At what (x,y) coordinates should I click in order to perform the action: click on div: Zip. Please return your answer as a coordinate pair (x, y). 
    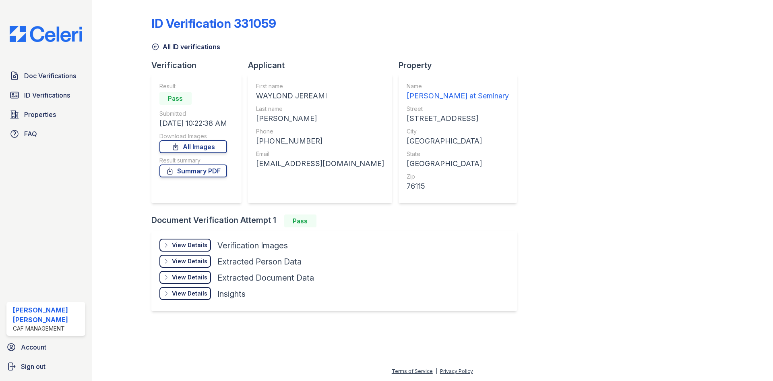
    Looking at the image, I should click on (458, 176).